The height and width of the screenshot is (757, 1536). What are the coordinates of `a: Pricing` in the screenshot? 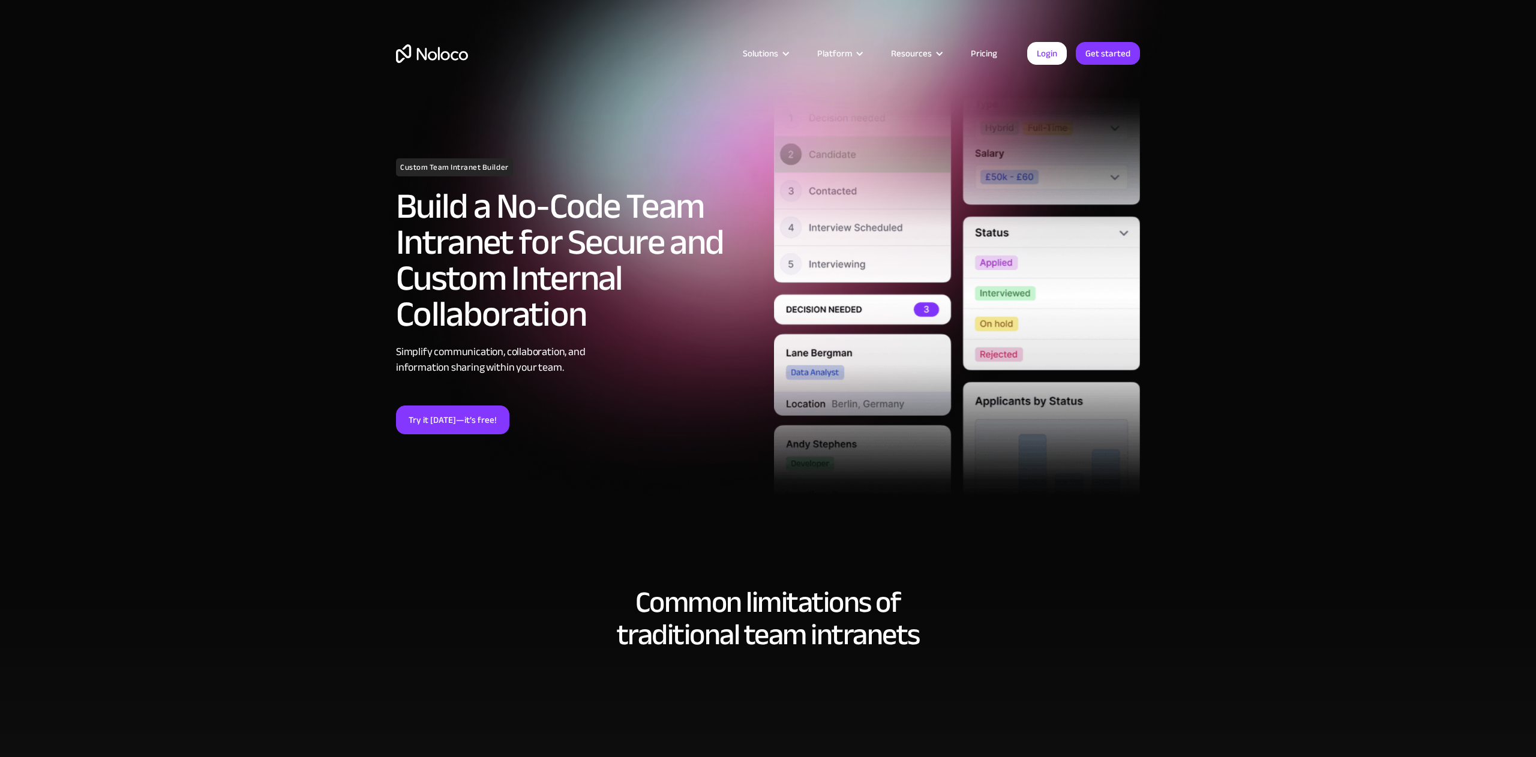 It's located at (984, 53).